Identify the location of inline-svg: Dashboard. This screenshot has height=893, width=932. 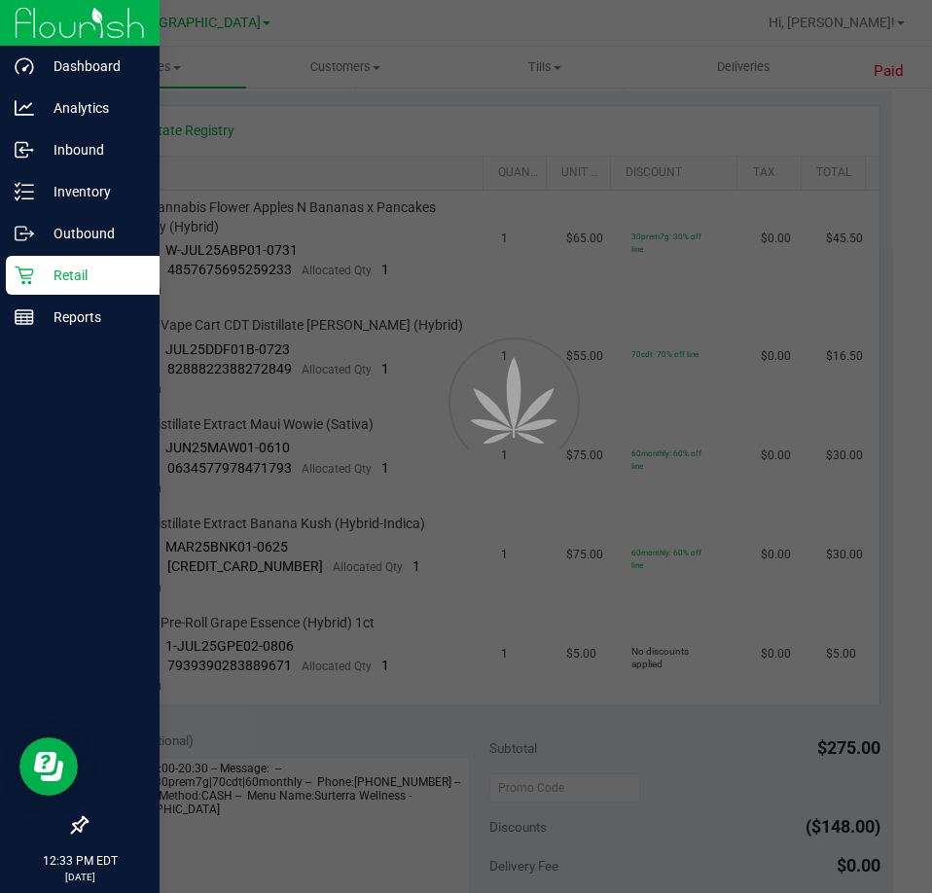
(24, 66).